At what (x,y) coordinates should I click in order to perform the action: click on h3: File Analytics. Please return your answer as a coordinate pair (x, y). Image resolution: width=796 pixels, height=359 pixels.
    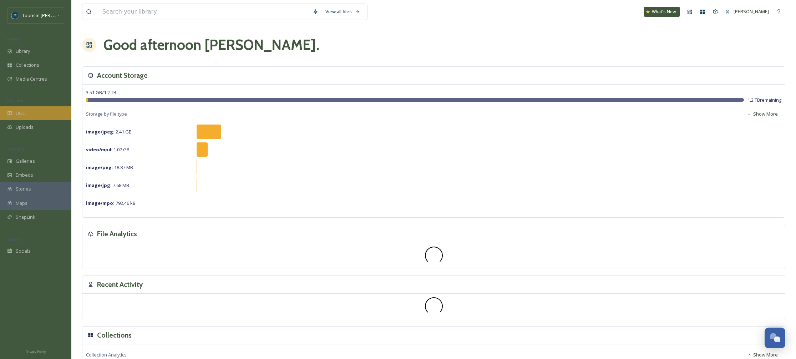
    Looking at the image, I should click on (117, 234).